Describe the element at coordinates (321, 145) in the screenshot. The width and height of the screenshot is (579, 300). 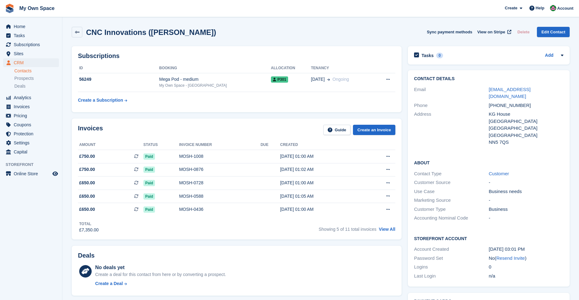
I see `th: Created` at that location.